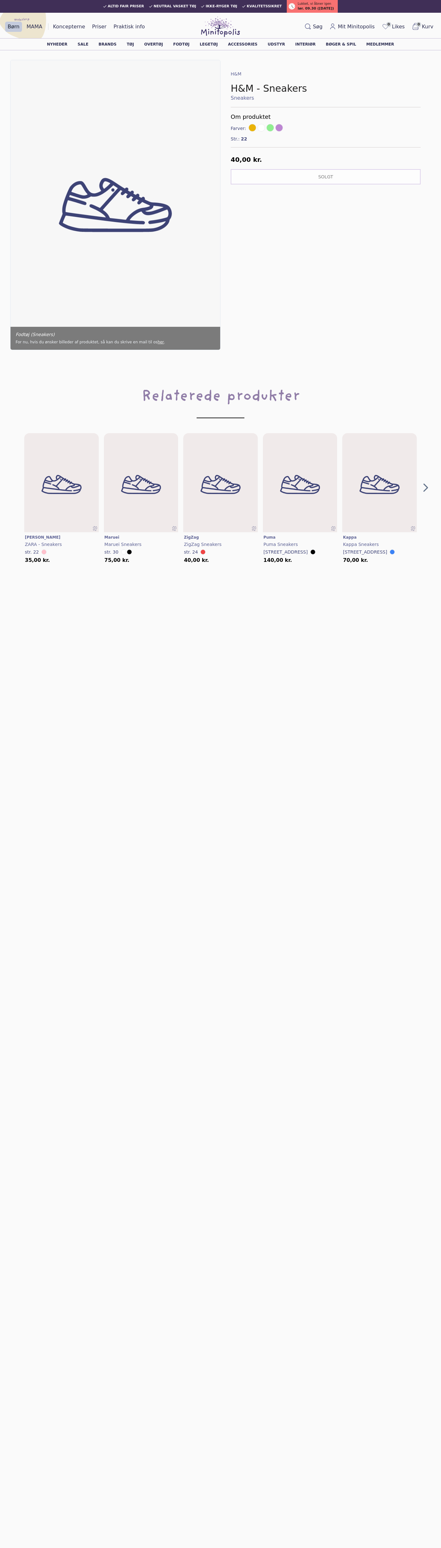  Describe the element at coordinates (112, 537) in the screenshot. I see `span: Maruei` at that location.